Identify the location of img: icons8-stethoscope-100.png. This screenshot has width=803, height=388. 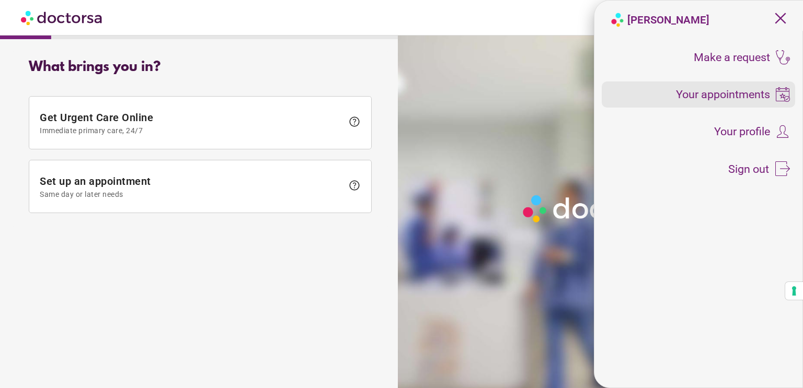
(782, 57).